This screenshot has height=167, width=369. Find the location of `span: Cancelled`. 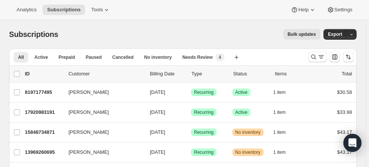

span: Cancelled is located at coordinates (123, 57).